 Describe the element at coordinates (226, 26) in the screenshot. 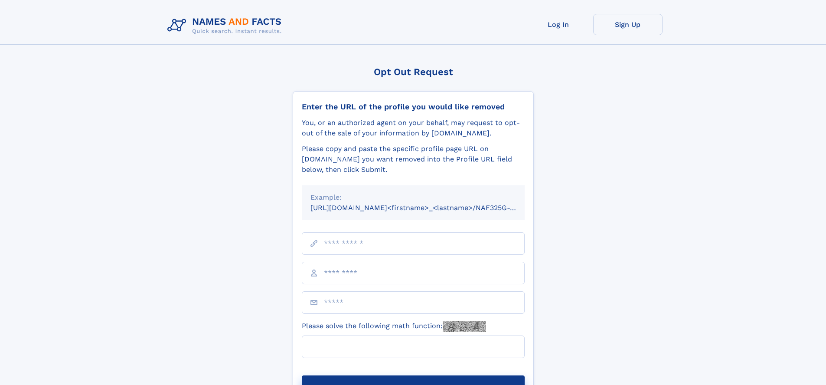

I see `img: Logo Names and Facts` at that location.